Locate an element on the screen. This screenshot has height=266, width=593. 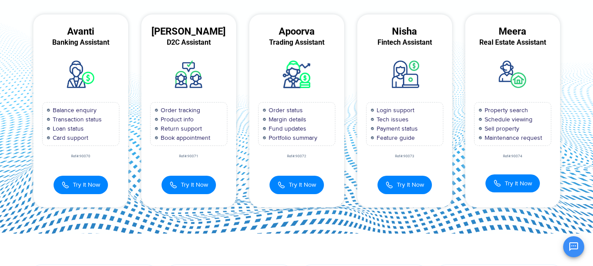
span: Tech issues is located at coordinates (391, 119).